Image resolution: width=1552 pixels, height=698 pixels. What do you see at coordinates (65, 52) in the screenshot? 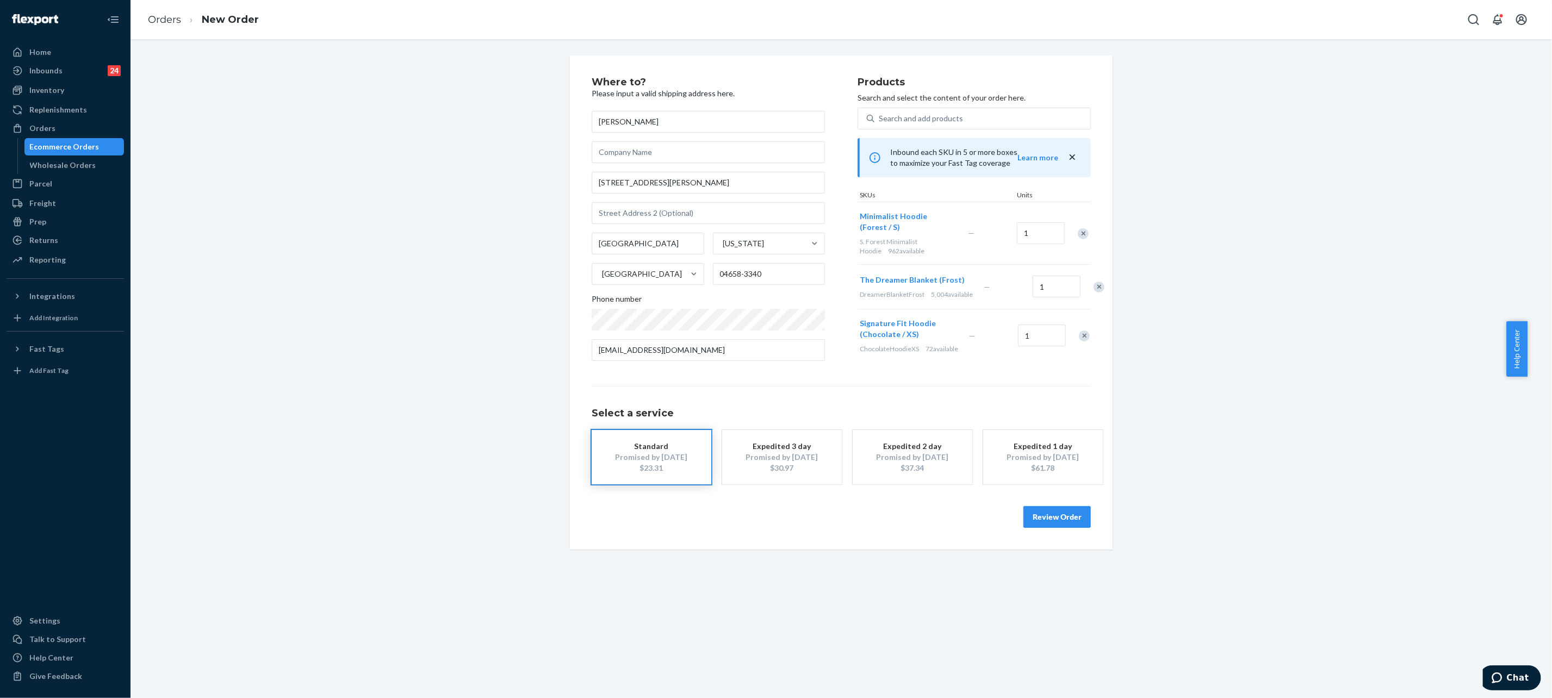
I see `a: Home` at bounding box center [65, 52].